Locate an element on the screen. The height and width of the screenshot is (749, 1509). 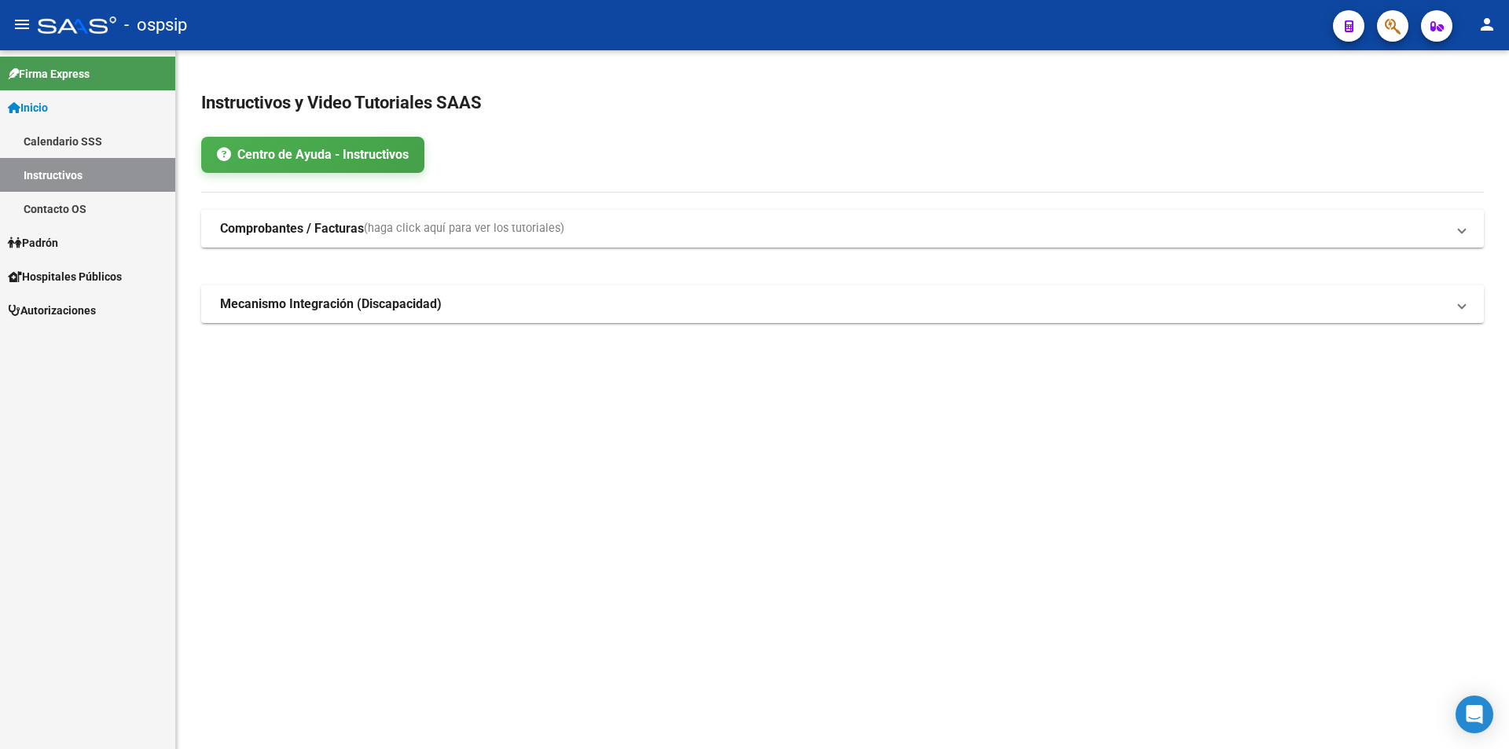
div: Open Intercom Messenger is located at coordinates (1475, 715).